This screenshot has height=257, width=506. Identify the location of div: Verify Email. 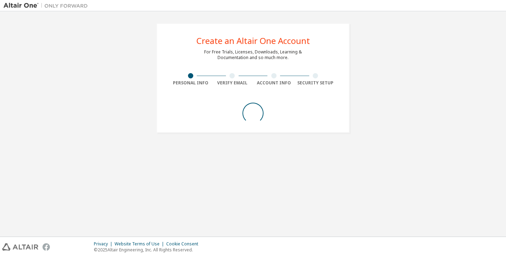
(232, 83).